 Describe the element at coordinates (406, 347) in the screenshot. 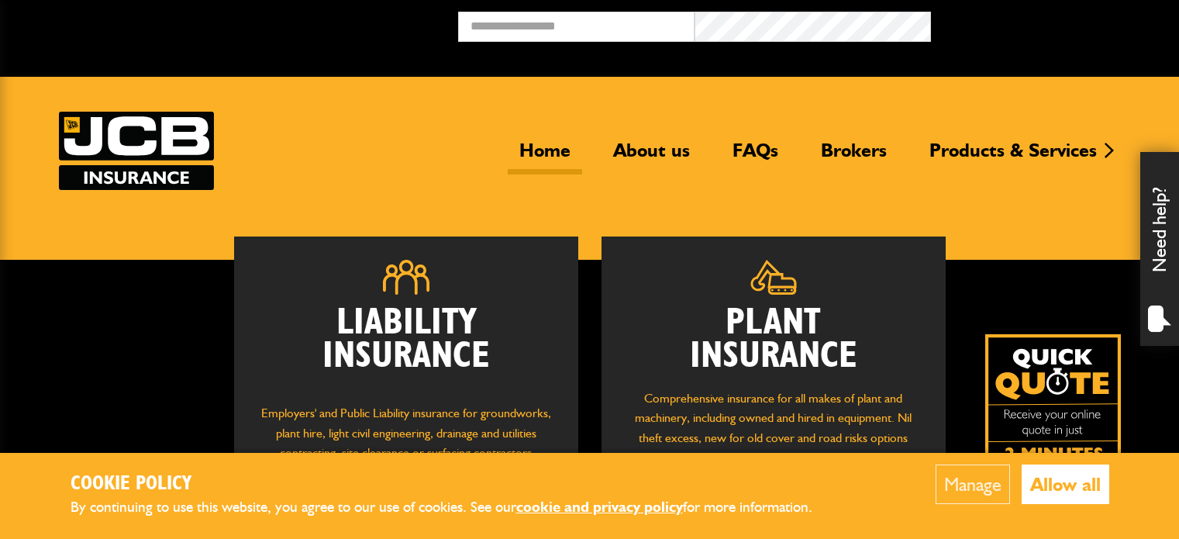

I see `h2: Liability Insurance` at that location.